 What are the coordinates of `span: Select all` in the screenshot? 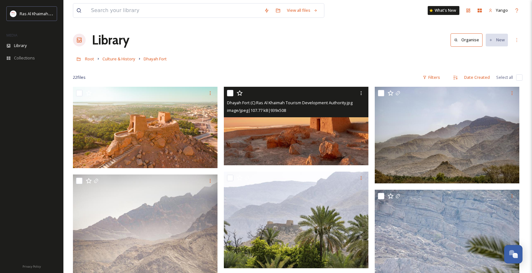 It's located at (505, 77).